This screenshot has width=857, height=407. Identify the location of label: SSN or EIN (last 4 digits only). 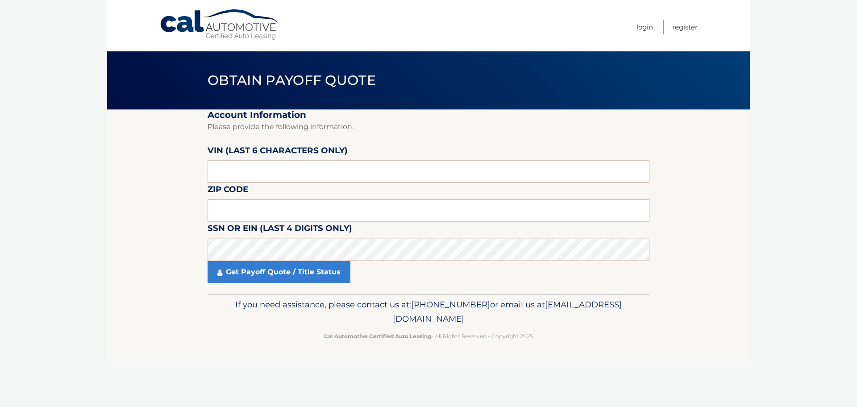
(280, 229).